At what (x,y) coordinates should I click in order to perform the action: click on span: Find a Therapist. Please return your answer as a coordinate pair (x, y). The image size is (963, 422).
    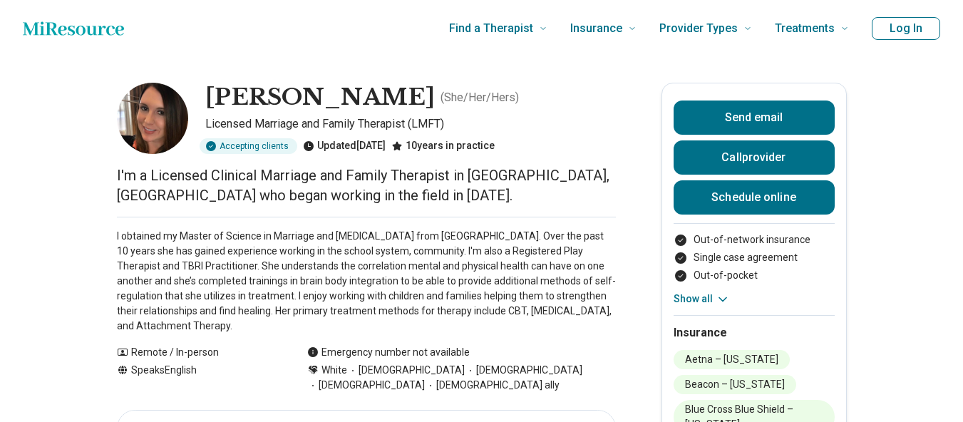
    Looking at the image, I should click on (491, 28).